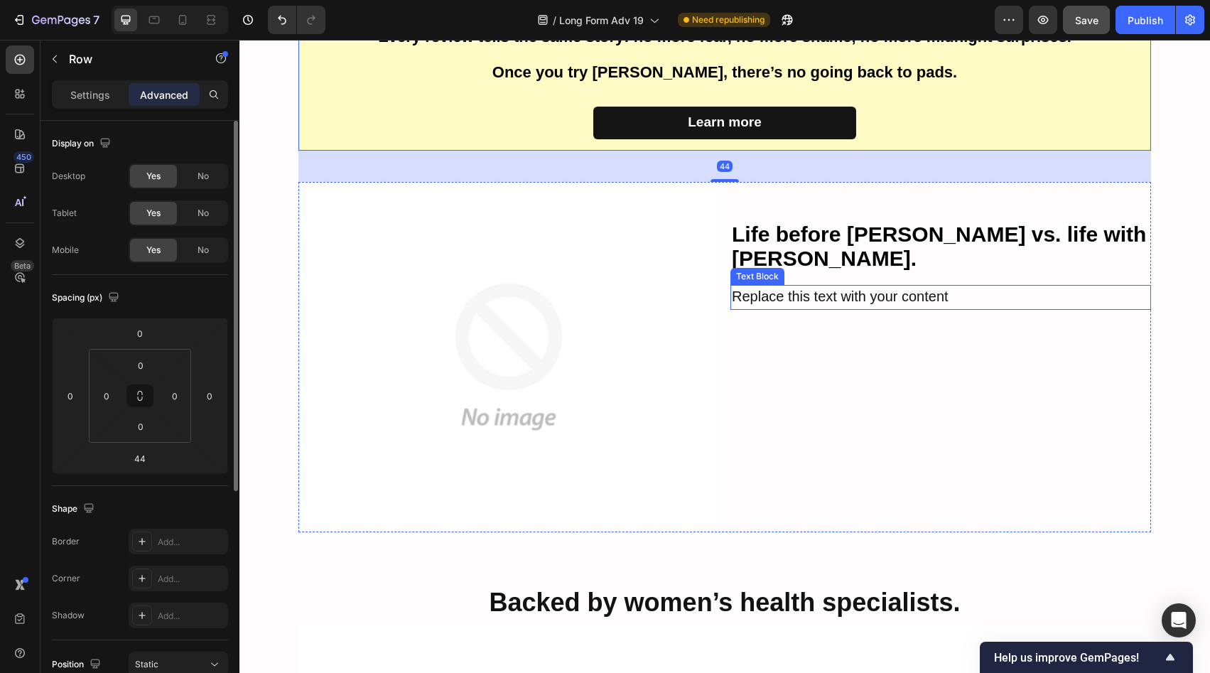  I want to click on button: Publish, so click(1146, 20).